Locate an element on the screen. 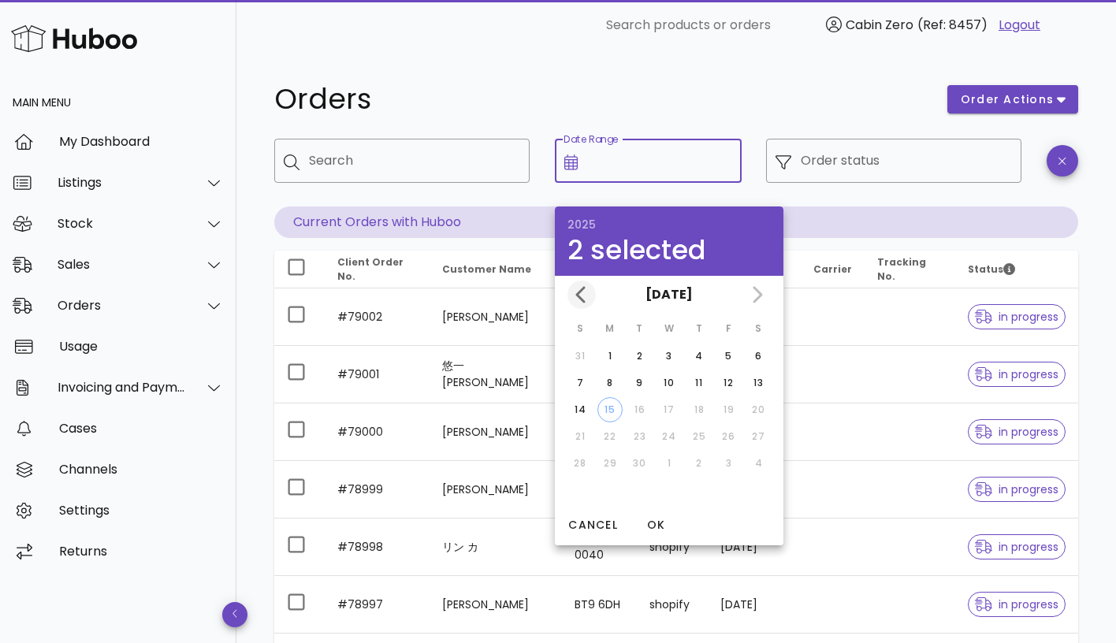 This screenshot has width=1116, height=643. button: 13 is located at coordinates (758, 383).